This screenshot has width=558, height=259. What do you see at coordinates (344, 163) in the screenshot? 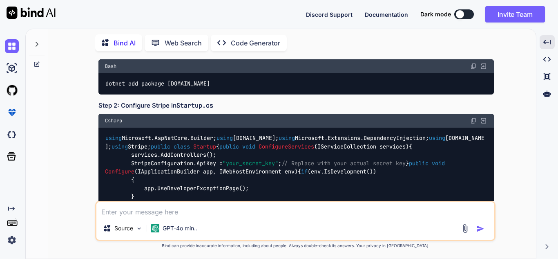
I see `span: // Replace with your actual secret key` at bounding box center [344, 163].